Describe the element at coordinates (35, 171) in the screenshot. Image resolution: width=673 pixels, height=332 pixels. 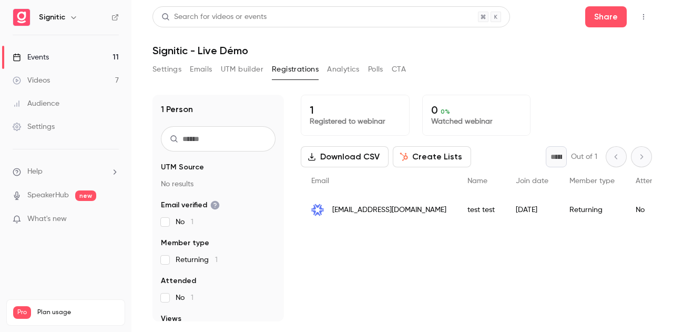
I see `span: Help` at that location.